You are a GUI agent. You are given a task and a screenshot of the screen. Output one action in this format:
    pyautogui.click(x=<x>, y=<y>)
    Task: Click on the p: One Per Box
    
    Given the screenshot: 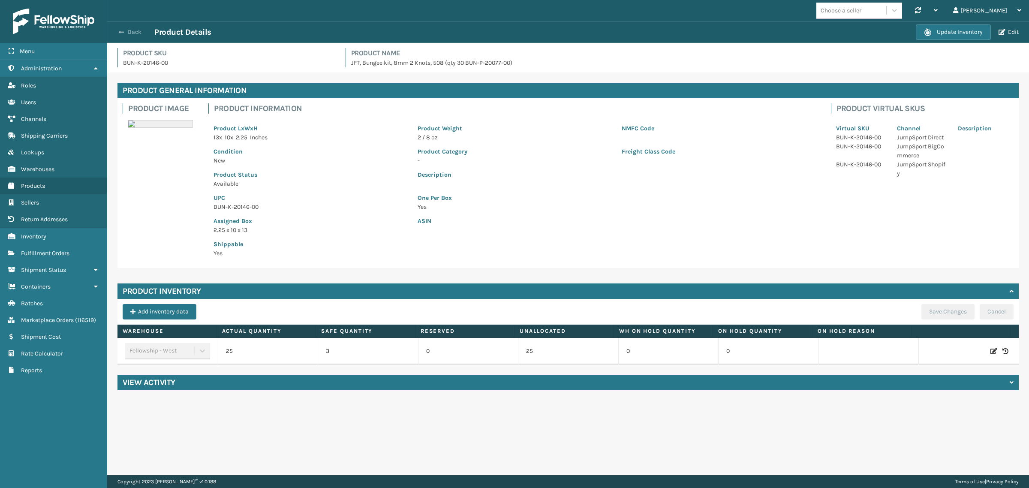 What is the action you would take?
    pyautogui.click(x=617, y=198)
    